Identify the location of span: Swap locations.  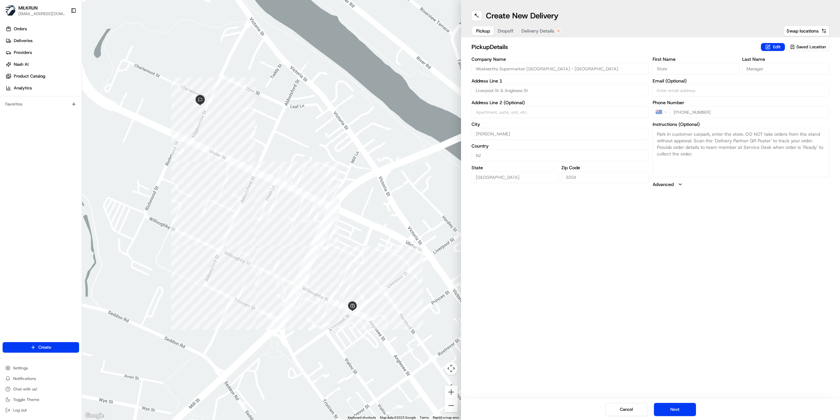
(803, 31).